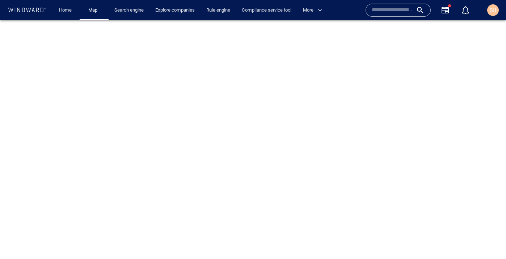 Image resolution: width=506 pixels, height=259 pixels. Describe the element at coordinates (314, 10) in the screenshot. I see `button: More` at that location.